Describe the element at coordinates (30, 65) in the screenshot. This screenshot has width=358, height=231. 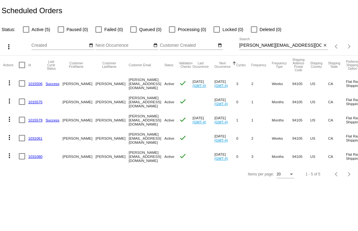
I see `button: Change sorting for Id` at that location.